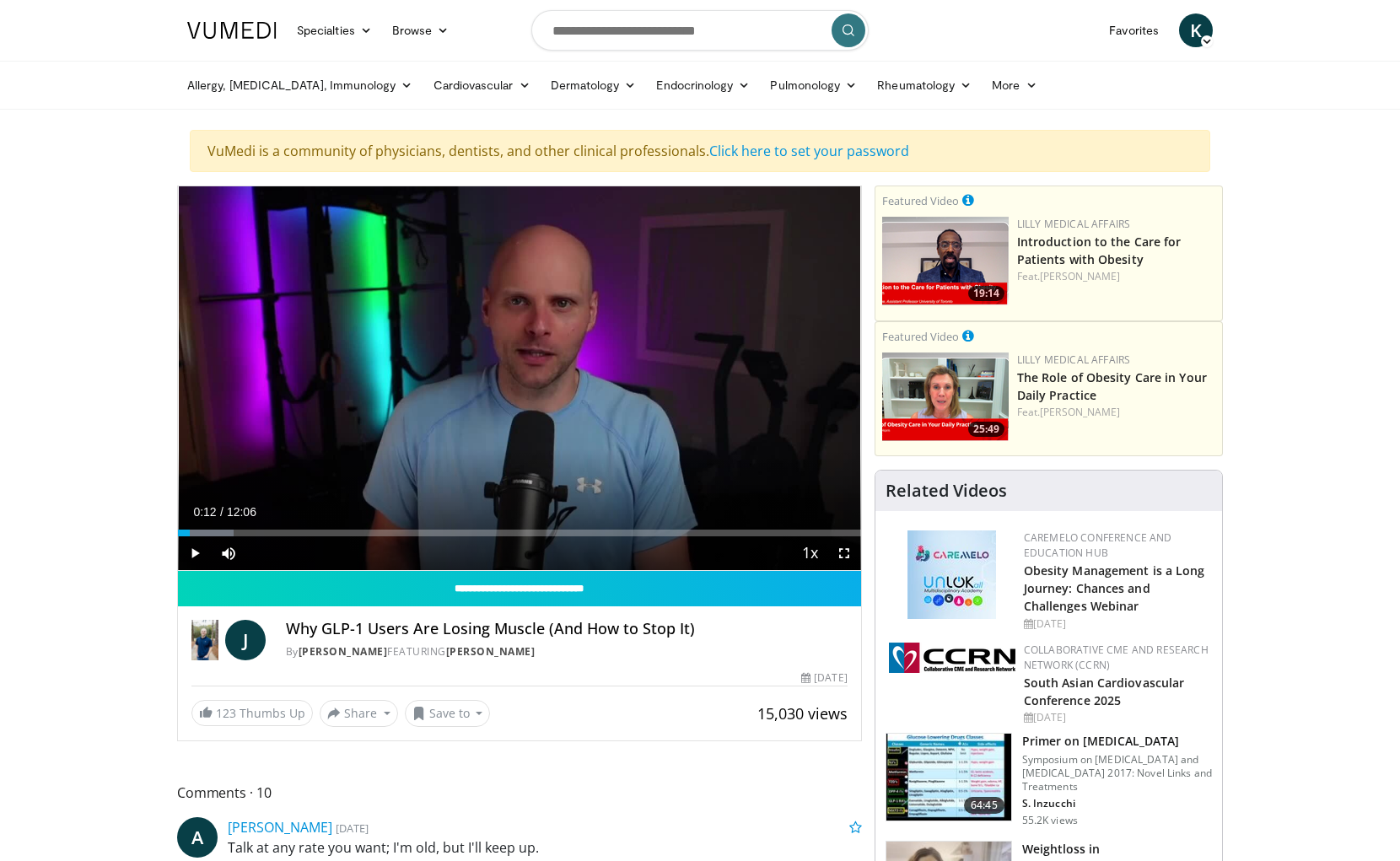 This screenshot has height=861, width=1400. I want to click on a: South Asian Cardiovascular Conference 2025, so click(1104, 691).